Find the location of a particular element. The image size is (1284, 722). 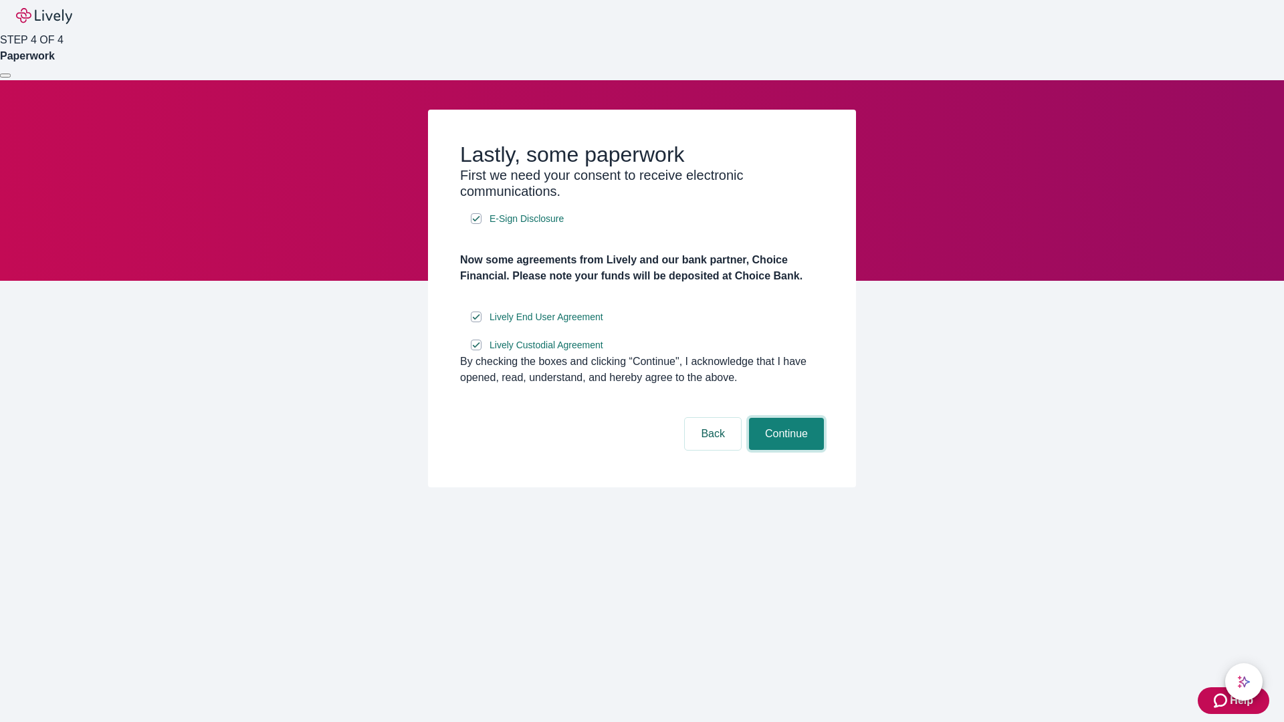

button: Zendesk support iconHelp is located at coordinates (1233, 701).